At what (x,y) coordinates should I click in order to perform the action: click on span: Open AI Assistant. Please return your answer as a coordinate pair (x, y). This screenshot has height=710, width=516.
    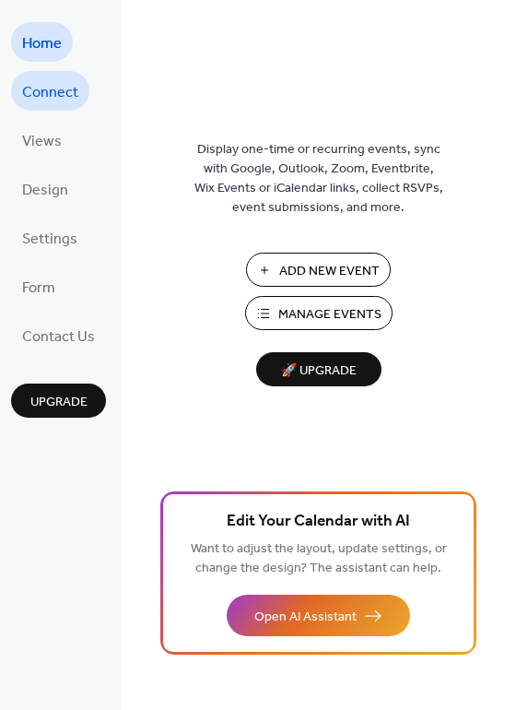
    Looking at the image, I should click on (305, 616).